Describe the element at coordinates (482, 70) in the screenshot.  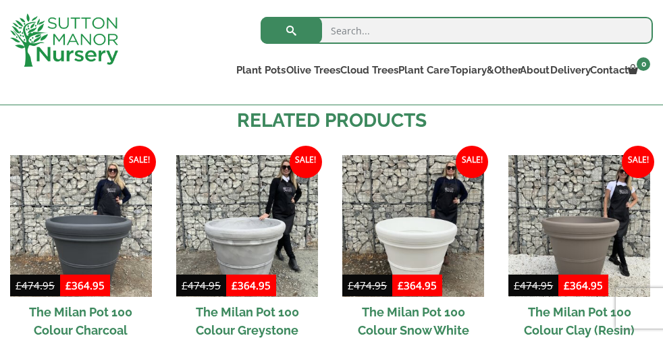
I see `a: Topiary&Other` at that location.